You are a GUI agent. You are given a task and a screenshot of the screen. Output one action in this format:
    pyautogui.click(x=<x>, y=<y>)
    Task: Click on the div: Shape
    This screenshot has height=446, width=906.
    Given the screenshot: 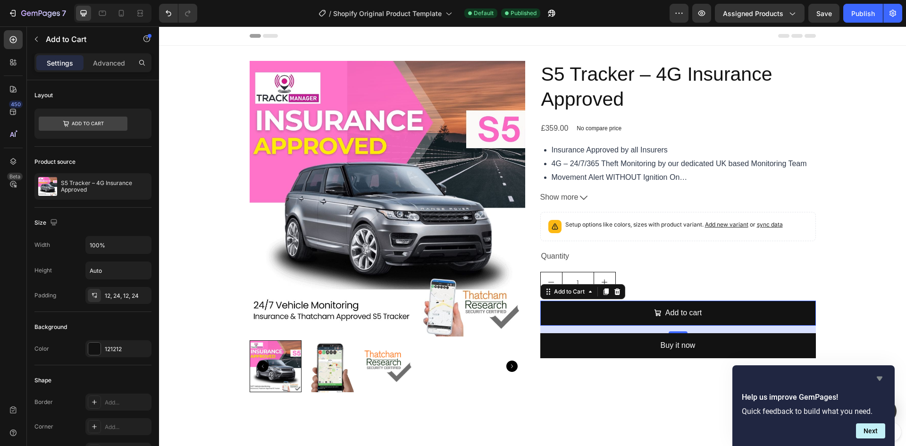 What is the action you would take?
    pyautogui.click(x=43, y=380)
    